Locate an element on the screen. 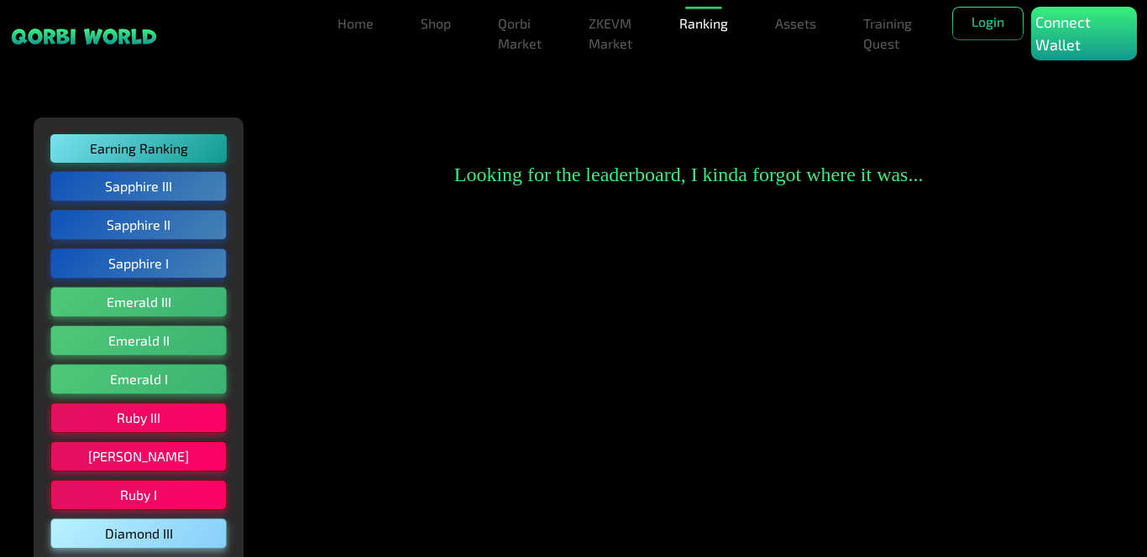 The image size is (1147, 557). a: Training Quest is located at coordinates (887, 34).